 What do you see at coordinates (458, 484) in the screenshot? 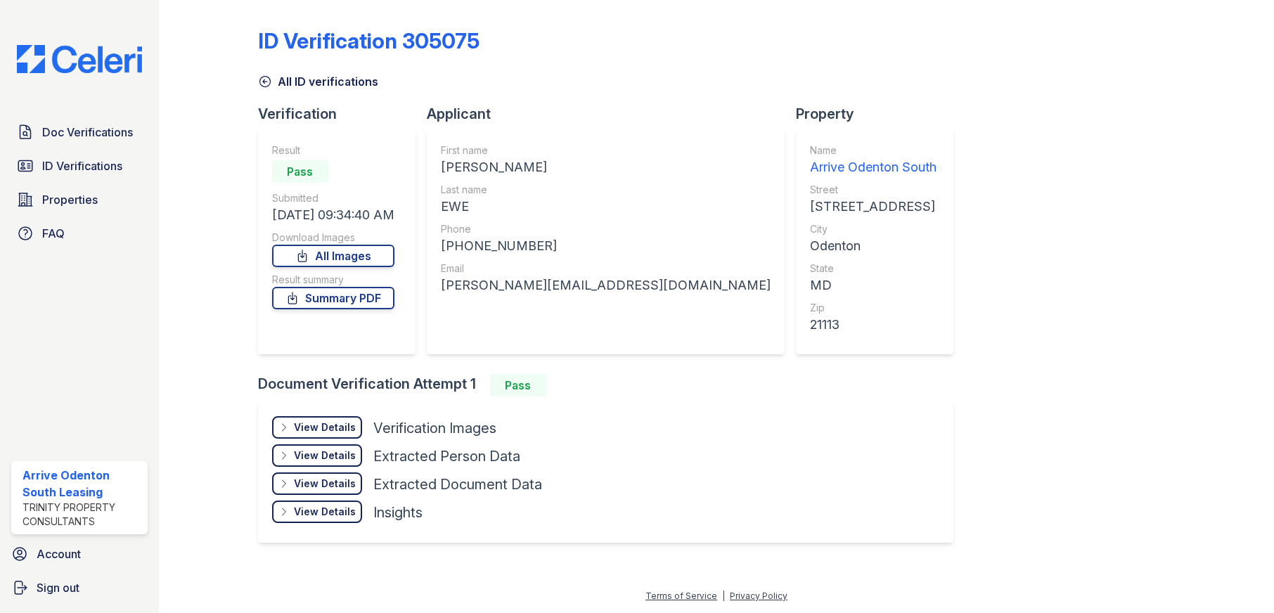
I see `div: Extracted Document Data` at bounding box center [458, 484].